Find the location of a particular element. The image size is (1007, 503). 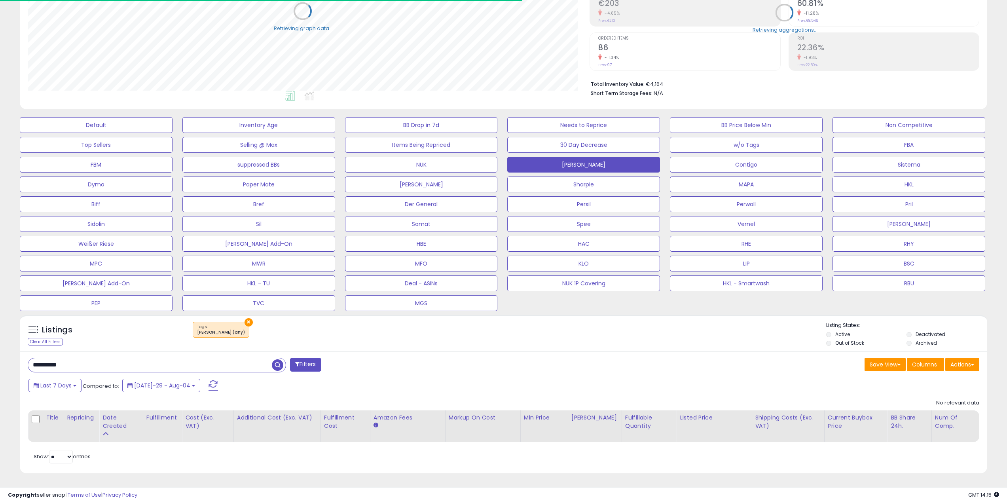

button: Sidolin is located at coordinates (96, 224).